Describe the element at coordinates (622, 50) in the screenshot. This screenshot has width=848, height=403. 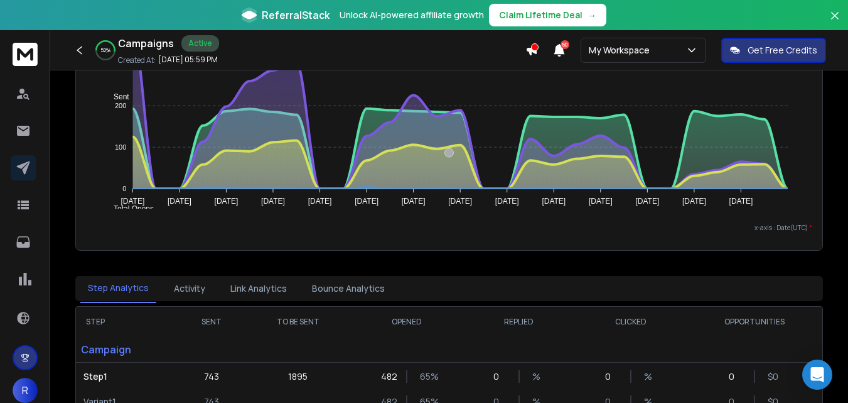
I see `p: My Workspace` at that location.